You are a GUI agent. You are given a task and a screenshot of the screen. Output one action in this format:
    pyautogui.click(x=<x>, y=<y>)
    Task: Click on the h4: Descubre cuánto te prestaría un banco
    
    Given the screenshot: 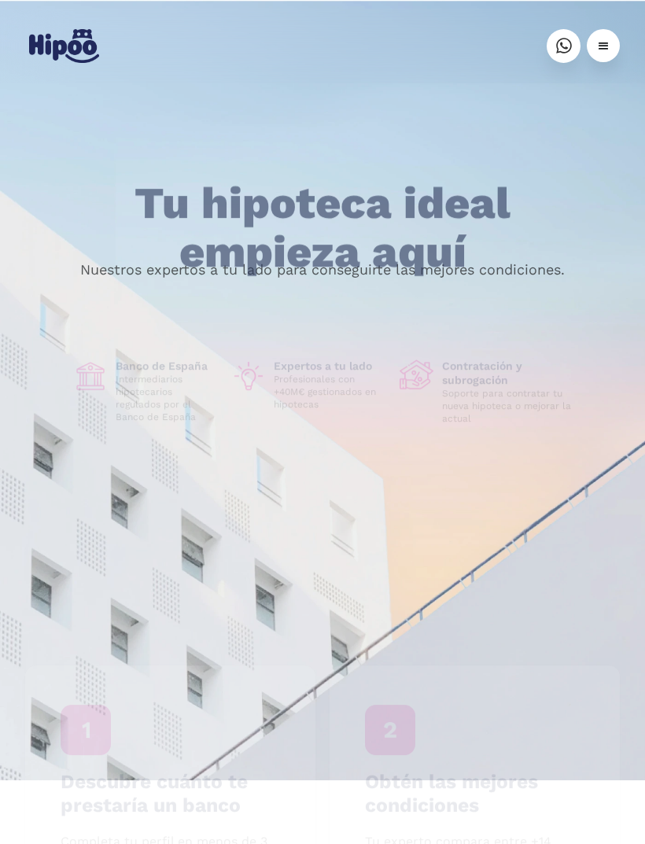 What is the action you would take?
    pyautogui.click(x=170, y=794)
    